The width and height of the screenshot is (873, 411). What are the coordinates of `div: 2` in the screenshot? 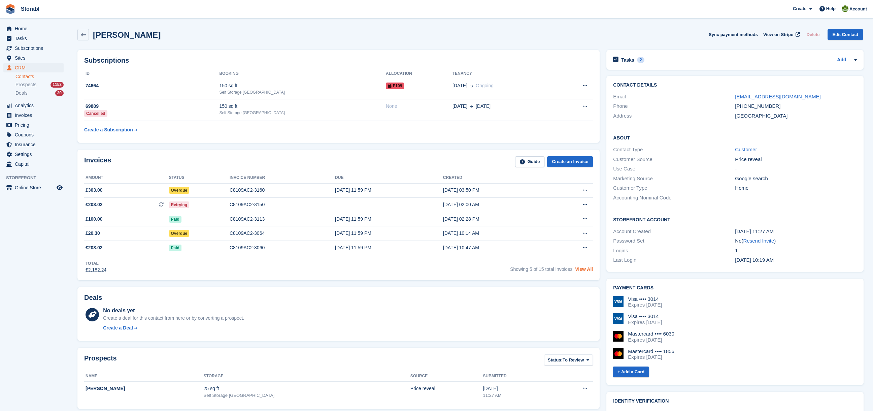 It's located at (641, 60).